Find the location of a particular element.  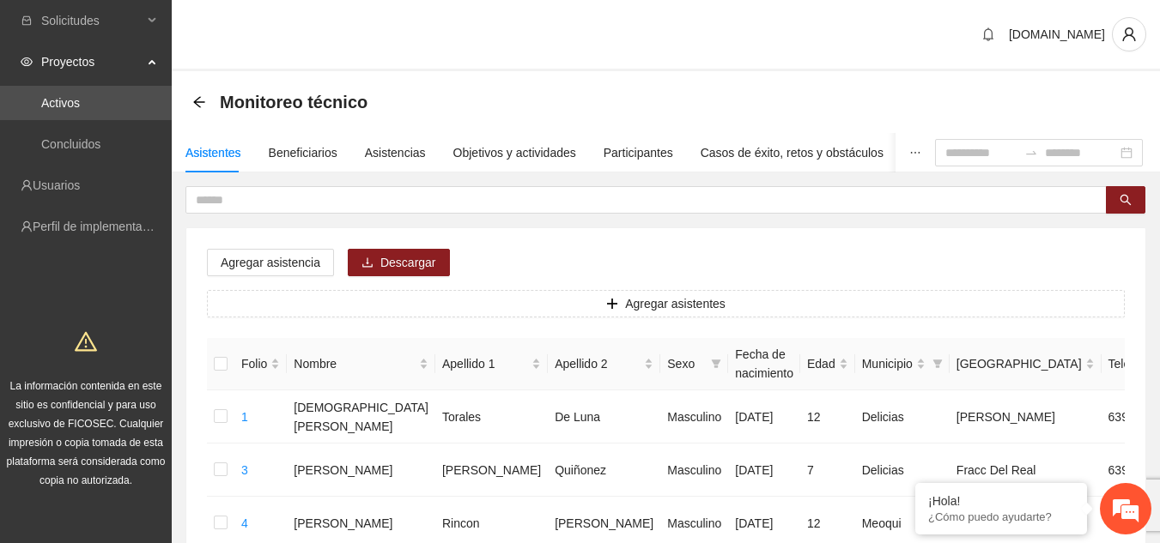

th: Municipio is located at coordinates (902, 364).